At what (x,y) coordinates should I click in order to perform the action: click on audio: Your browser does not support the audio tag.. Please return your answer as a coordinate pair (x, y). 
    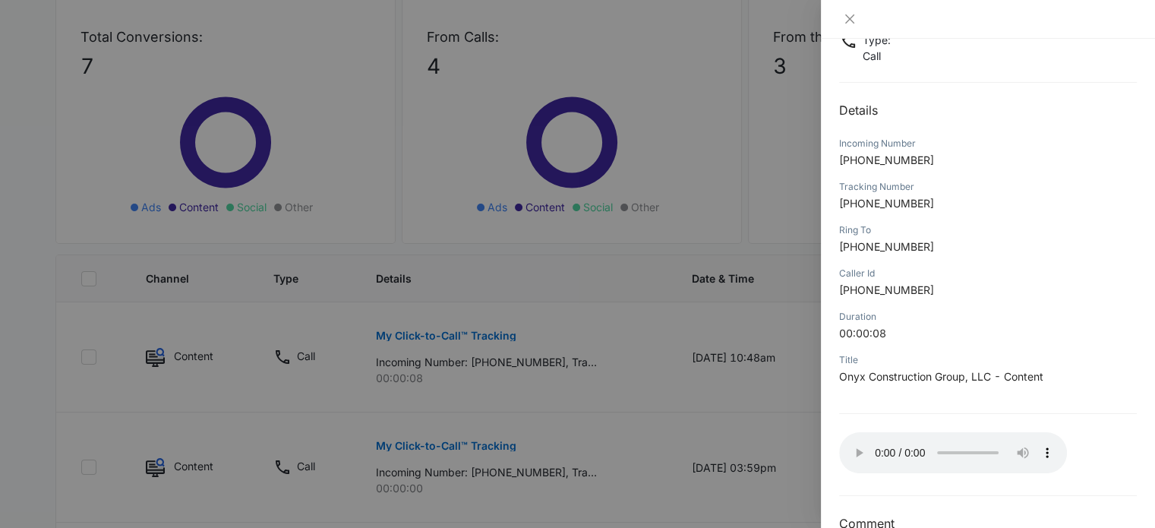
    Looking at the image, I should click on (953, 452).